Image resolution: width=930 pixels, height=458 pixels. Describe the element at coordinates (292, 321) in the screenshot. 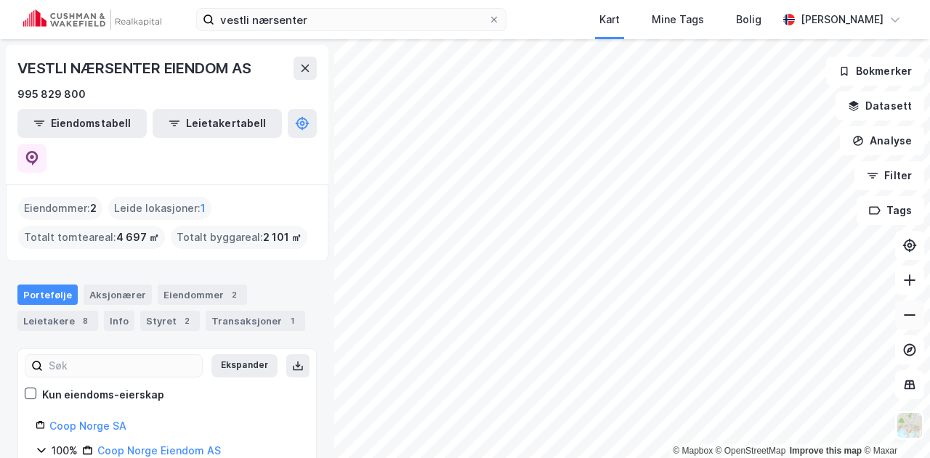

I see `div: 1` at that location.